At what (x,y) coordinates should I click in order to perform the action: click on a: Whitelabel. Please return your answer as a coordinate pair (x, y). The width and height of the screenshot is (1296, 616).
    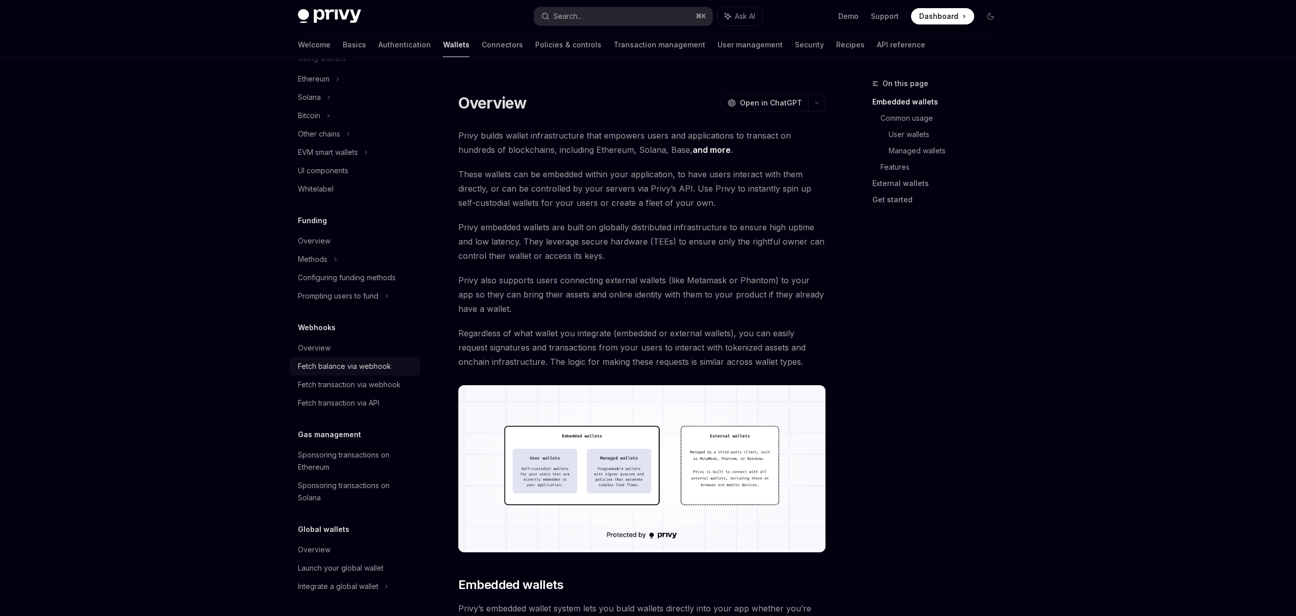
    Looking at the image, I should click on (355, 189).